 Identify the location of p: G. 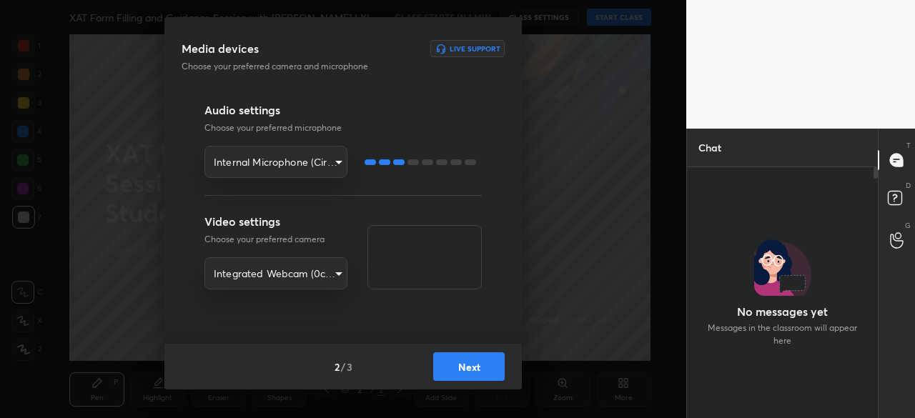
(908, 225).